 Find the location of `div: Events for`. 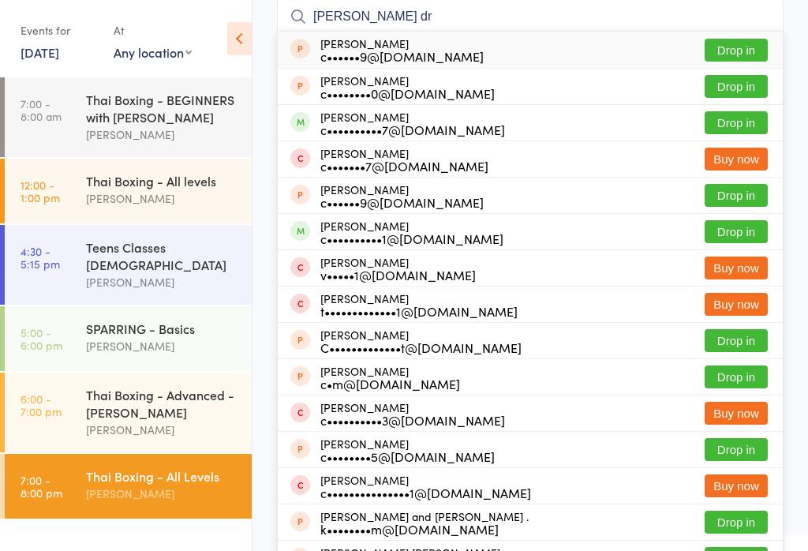

div: Events for is located at coordinates (59, 30).